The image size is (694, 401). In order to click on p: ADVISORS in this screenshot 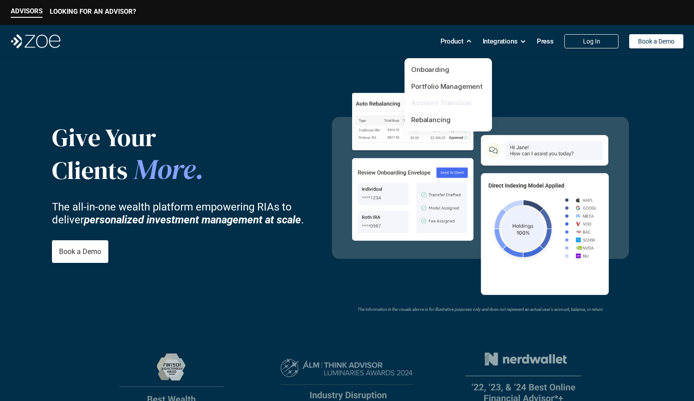, I will do `click(27, 11)`.